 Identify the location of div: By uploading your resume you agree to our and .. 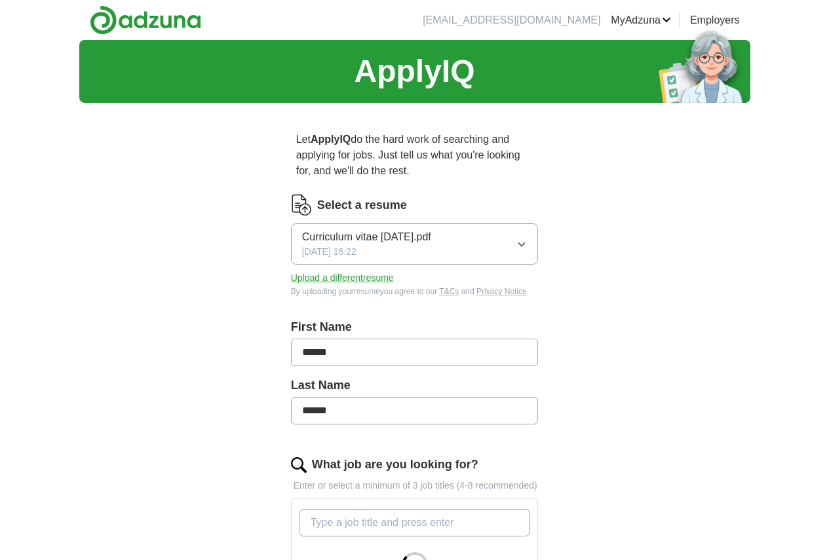
(415, 292).